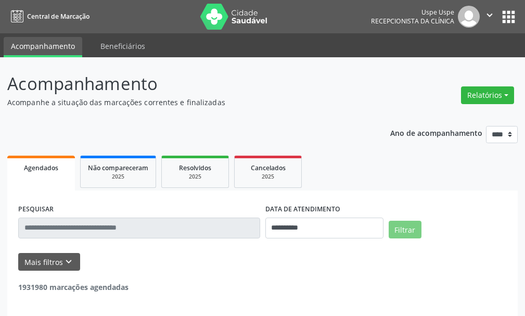  What do you see at coordinates (73, 287) in the screenshot?
I see `strong: 1931980 marcações agendadas` at bounding box center [73, 287].